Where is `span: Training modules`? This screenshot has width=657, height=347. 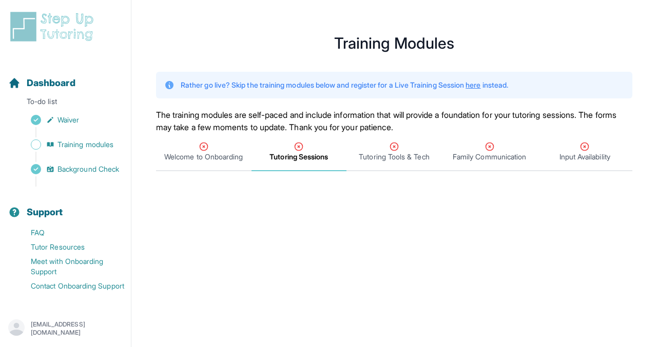 span: Training modules is located at coordinates (85, 145).